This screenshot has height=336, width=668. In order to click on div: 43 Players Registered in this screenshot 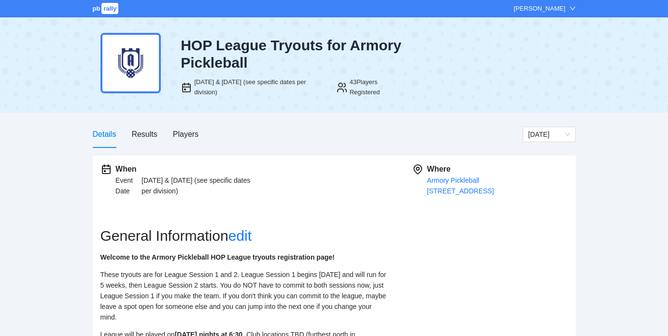, I will do `click(378, 87)`.